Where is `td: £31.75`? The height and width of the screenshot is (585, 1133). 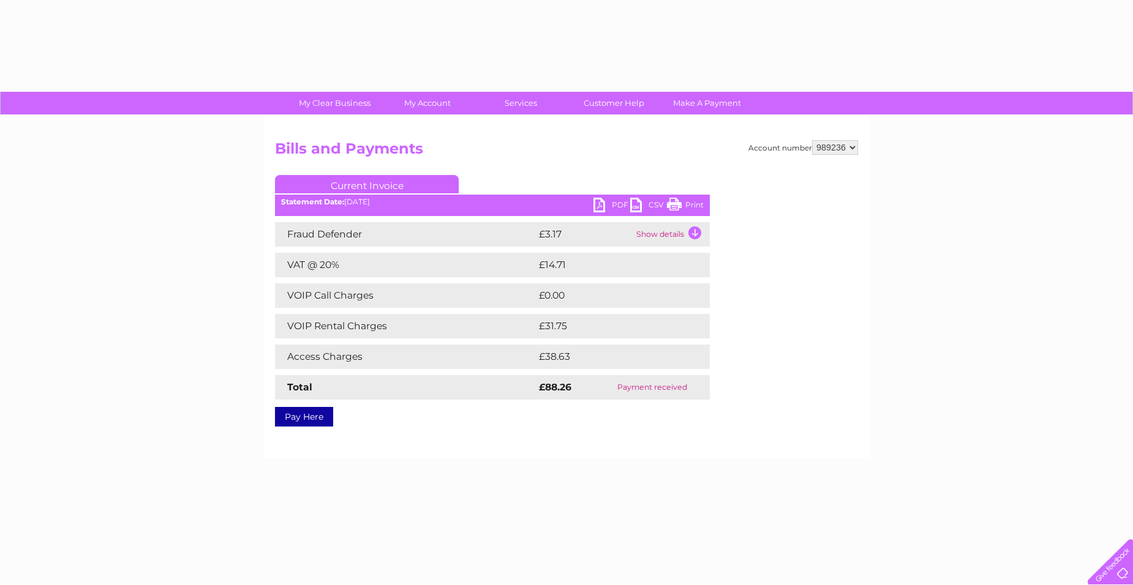 td: £31.75 is located at coordinates (609, 326).